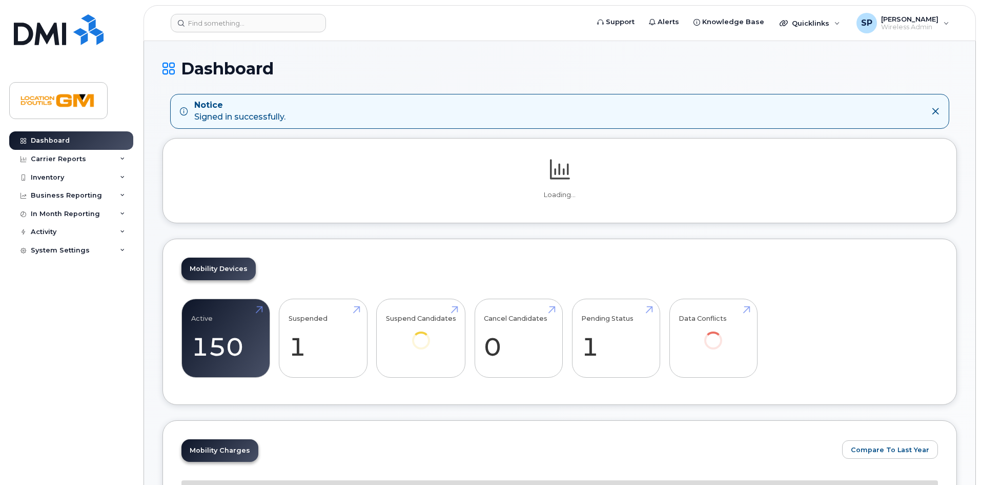 Image resolution: width=981 pixels, height=485 pixels. I want to click on strong: Notice, so click(240, 105).